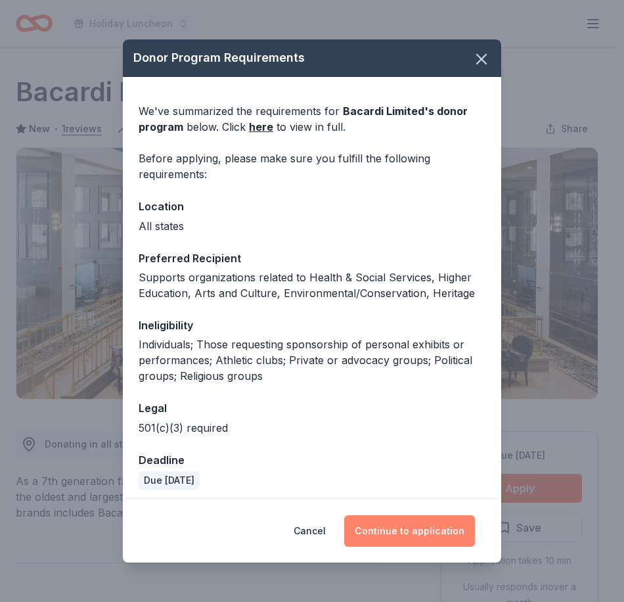 This screenshot has height=602, width=624. What do you see at coordinates (312, 226) in the screenshot?
I see `div: All states` at bounding box center [312, 226].